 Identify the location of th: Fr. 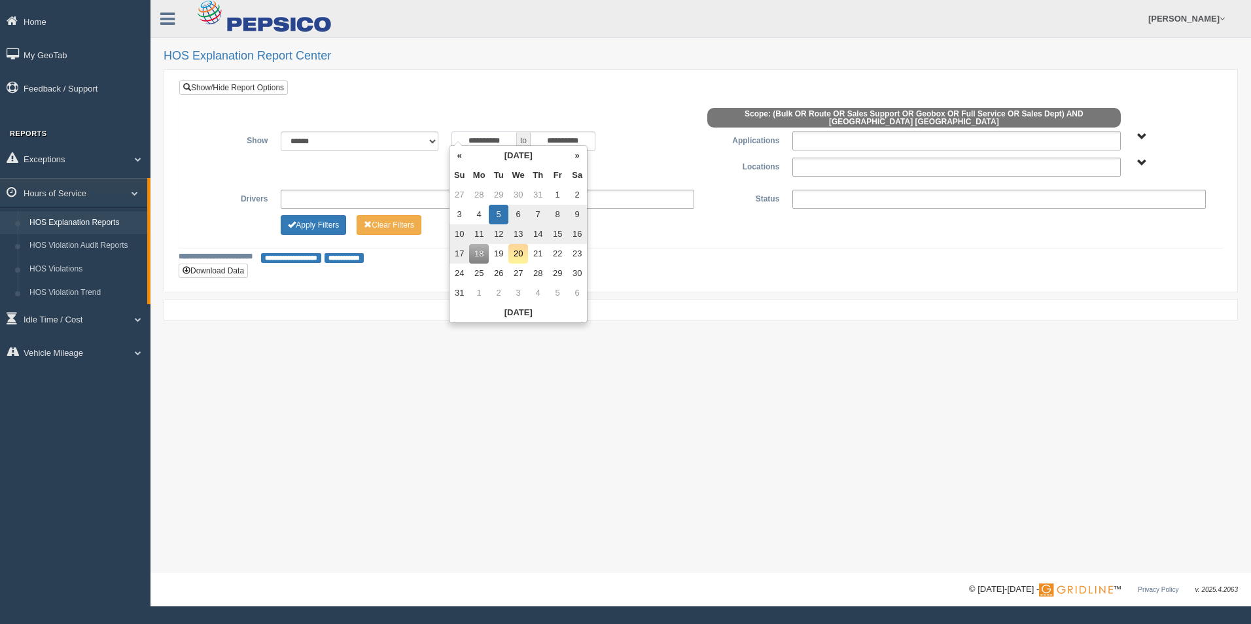
(557, 175).